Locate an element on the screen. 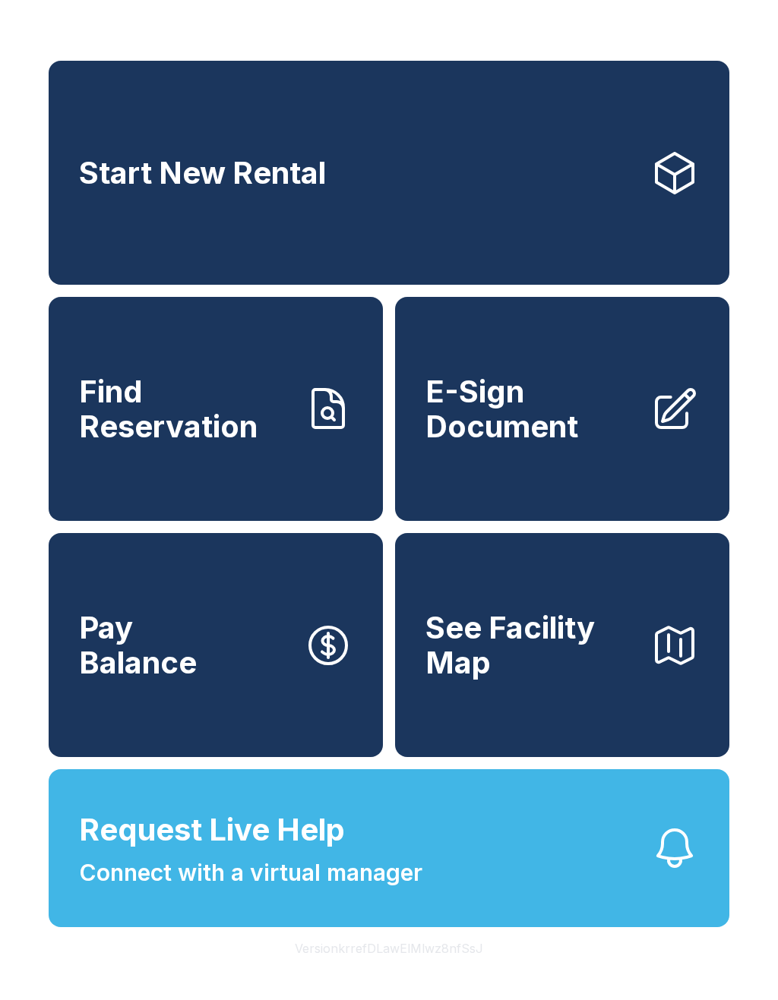  span: Pay Balance is located at coordinates (137, 645).